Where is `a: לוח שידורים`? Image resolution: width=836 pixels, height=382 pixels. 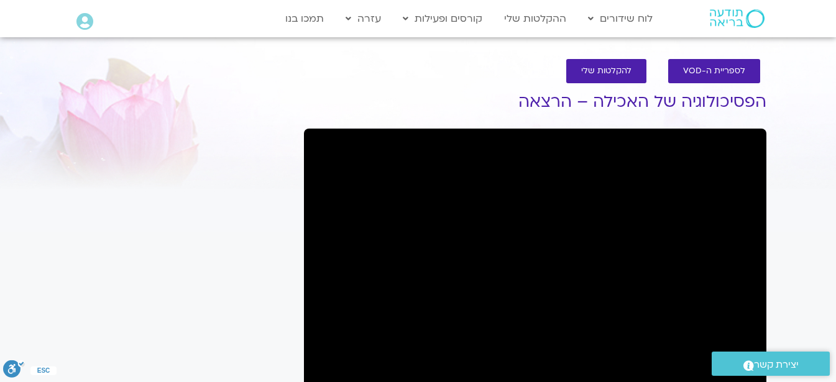 a: לוח שידורים is located at coordinates (620, 19).